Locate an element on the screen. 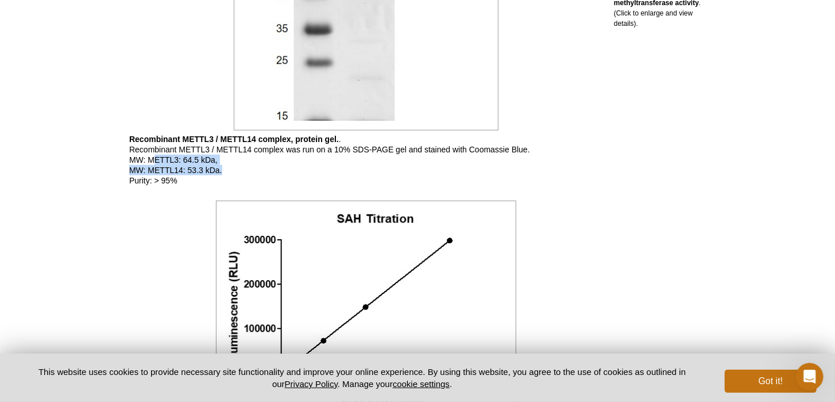 This screenshot has height=402, width=835. b: Recombinant METTL3 / METTL14 complex, protein gel. is located at coordinates (234, 139).